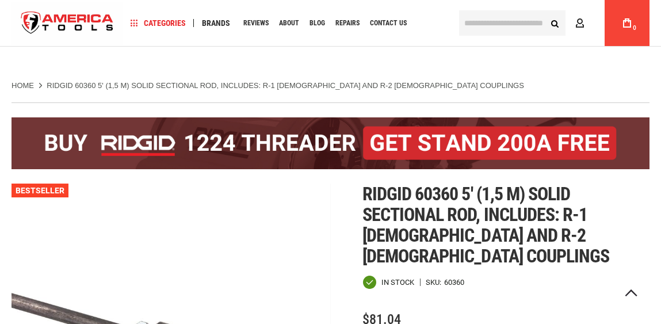 This screenshot has height=324, width=661. What do you see at coordinates (317, 23) in the screenshot?
I see `span: Blog` at bounding box center [317, 23].